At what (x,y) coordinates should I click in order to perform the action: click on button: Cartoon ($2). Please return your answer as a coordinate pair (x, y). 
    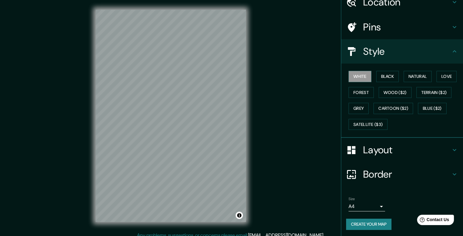
    Looking at the image, I should click on (394, 108).